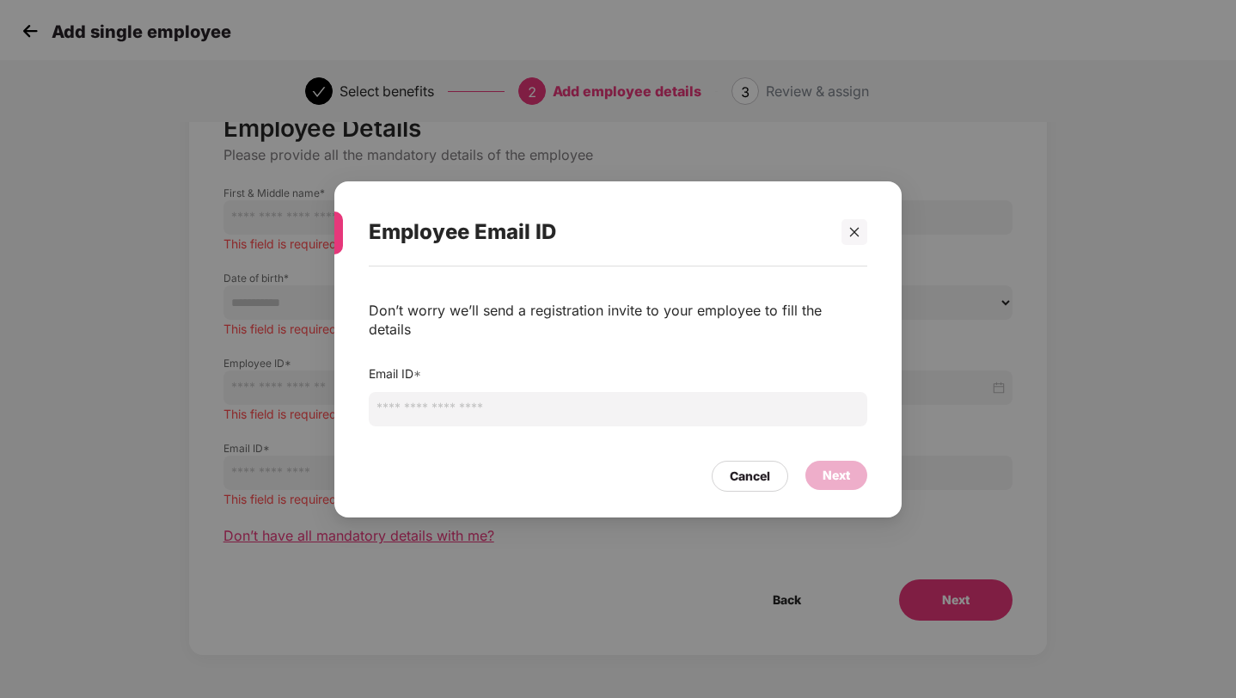 The image size is (1236, 698). Describe the element at coordinates (836, 474) in the screenshot. I see `div: Next` at that location.